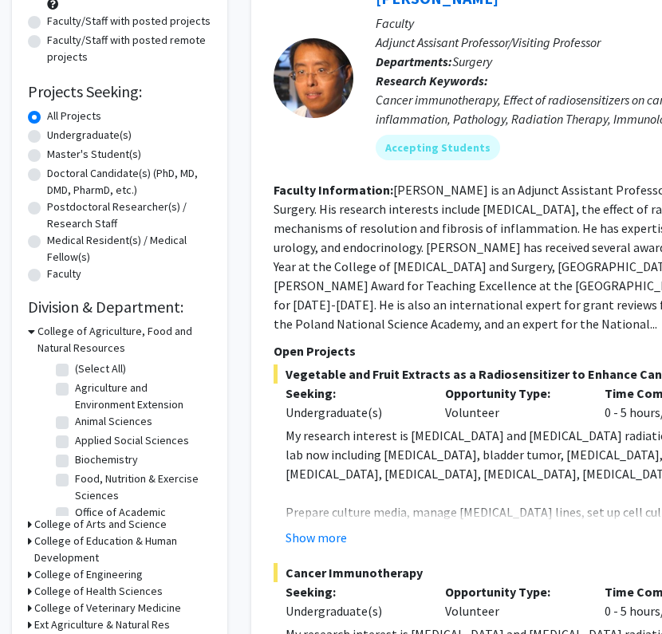  I want to click on h3: College of Education & Human Development, so click(123, 550).